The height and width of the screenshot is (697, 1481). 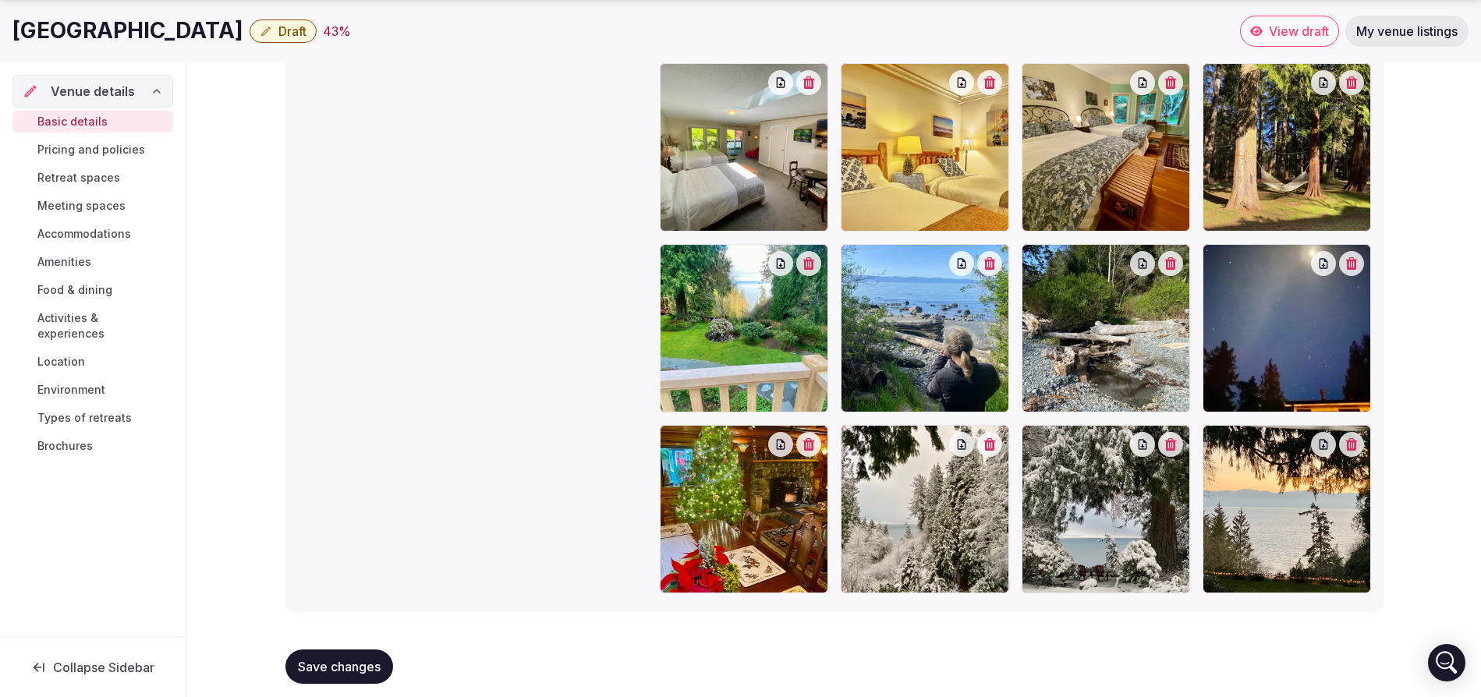 I want to click on button: Collapse Sidebar, so click(x=93, y=668).